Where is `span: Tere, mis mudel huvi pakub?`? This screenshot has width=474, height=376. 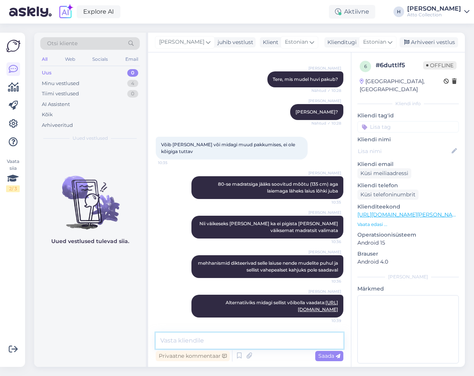
span: Tere, mis mudel huvi pakub? is located at coordinates (305, 79).